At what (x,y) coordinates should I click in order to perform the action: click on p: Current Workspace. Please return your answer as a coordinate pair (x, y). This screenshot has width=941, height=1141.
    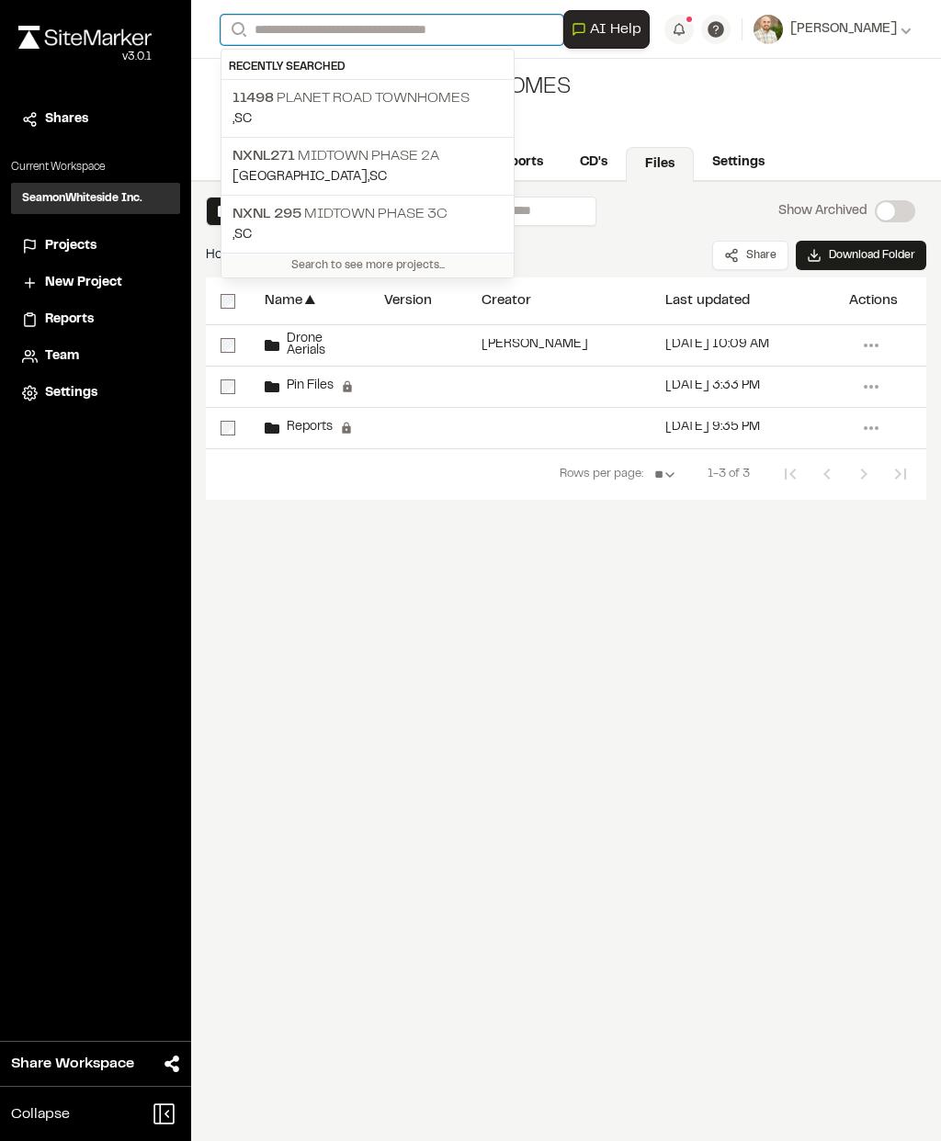
    Looking at the image, I should click on (96, 167).